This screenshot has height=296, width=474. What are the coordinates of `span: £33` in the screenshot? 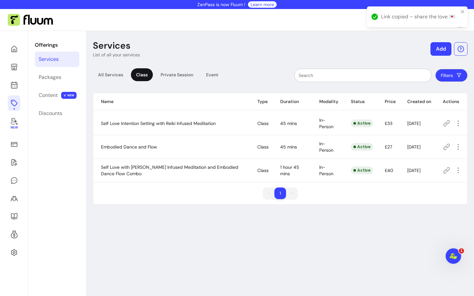 It's located at (388, 123).